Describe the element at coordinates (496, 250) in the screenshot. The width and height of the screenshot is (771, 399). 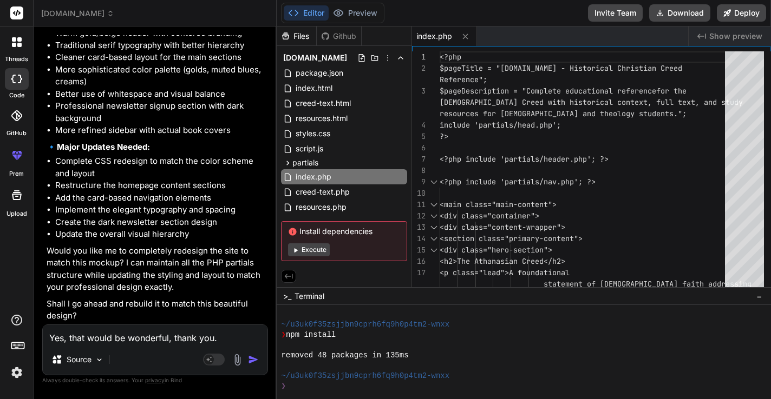
I see `span: <div class="hero-section">` at that location.